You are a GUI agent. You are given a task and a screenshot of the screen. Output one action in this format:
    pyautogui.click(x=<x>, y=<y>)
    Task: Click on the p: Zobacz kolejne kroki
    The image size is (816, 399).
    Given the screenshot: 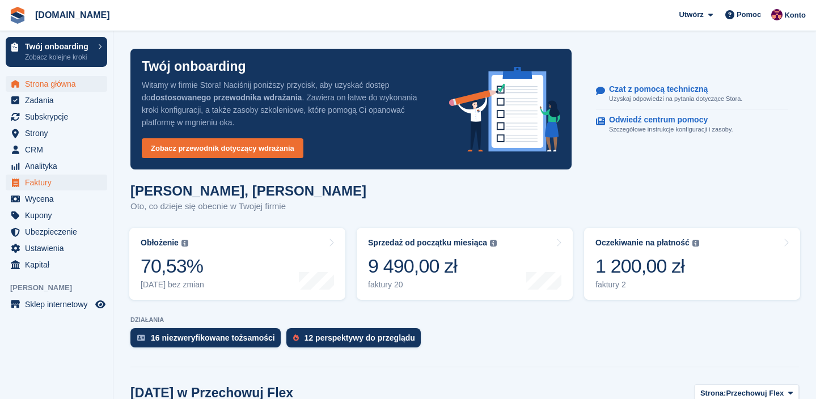 What is the action you would take?
    pyautogui.click(x=58, y=57)
    